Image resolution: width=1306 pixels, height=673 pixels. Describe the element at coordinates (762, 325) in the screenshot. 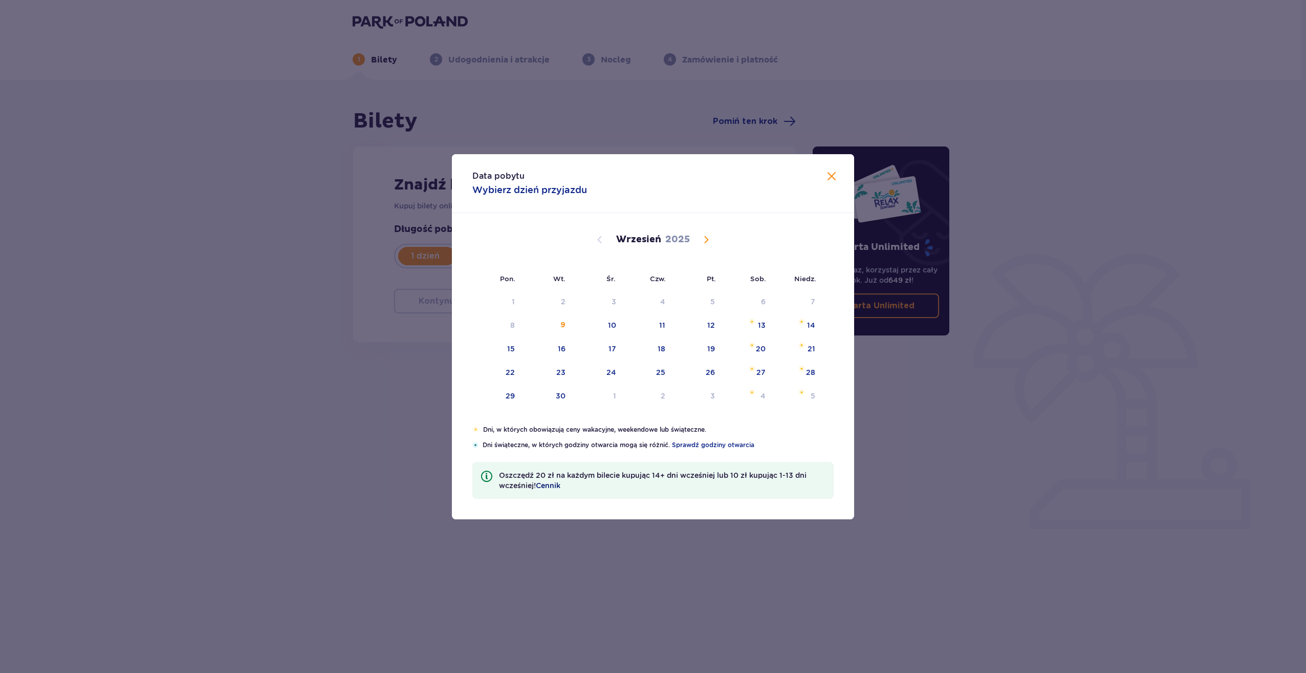

I see `div: 13` at that location.